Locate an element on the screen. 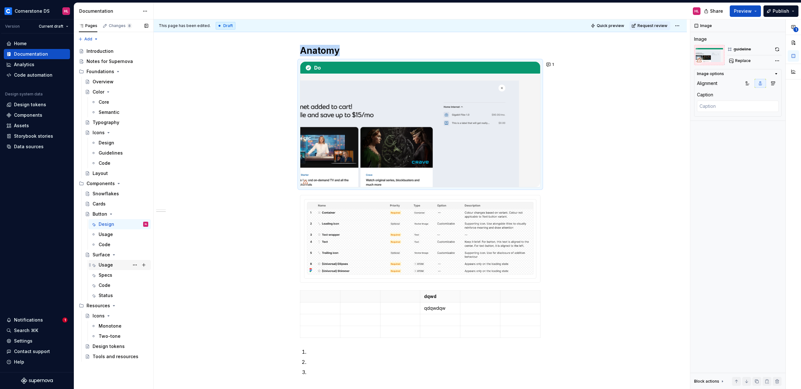 The image size is (801, 389). a: Components is located at coordinates (37, 115).